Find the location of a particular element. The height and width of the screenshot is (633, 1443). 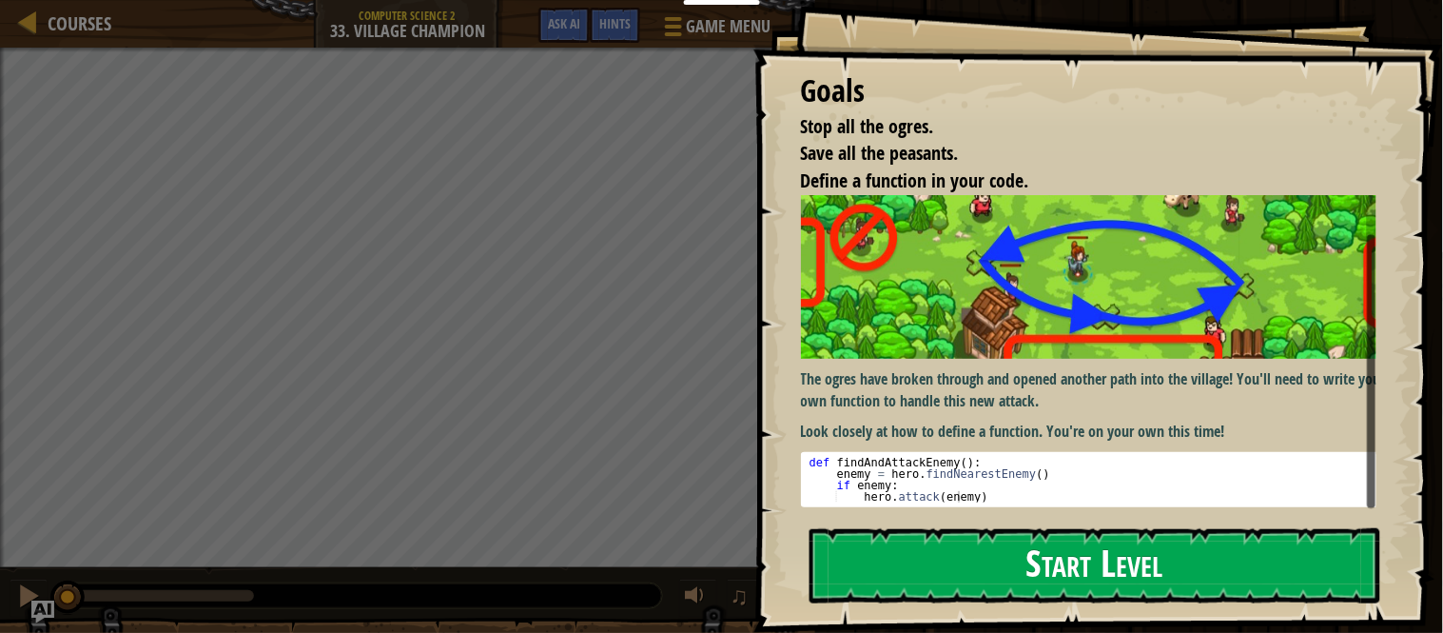

button: Game Menu is located at coordinates (715, 29).